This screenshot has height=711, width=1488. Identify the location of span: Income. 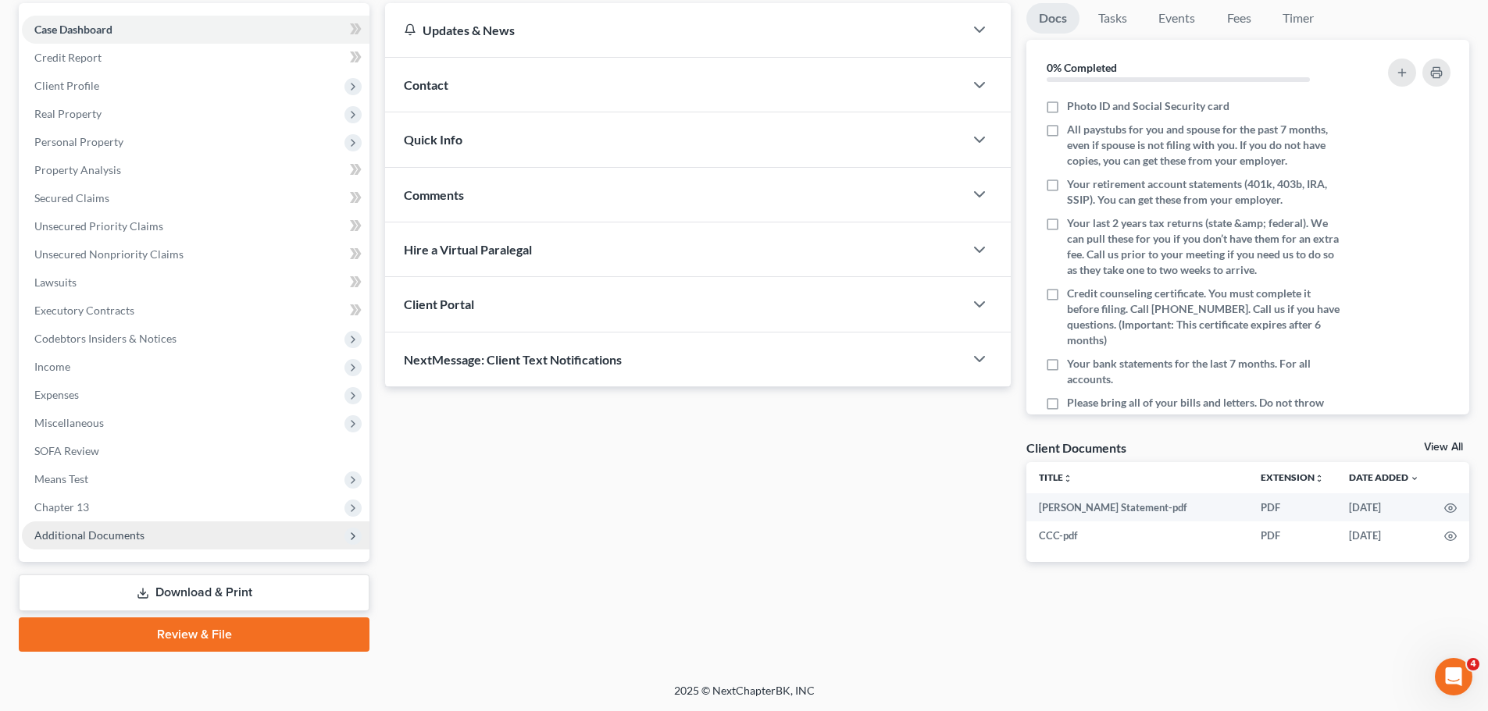
(52, 366).